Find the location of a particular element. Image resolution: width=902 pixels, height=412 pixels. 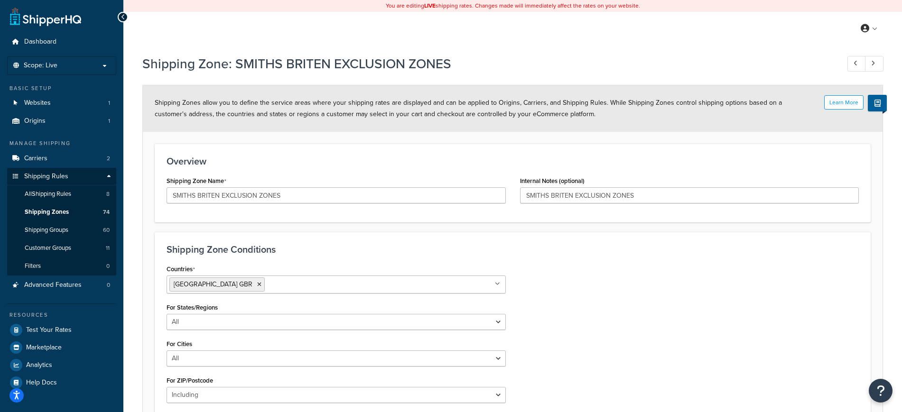

span: Shipping Zones is located at coordinates (46, 212).